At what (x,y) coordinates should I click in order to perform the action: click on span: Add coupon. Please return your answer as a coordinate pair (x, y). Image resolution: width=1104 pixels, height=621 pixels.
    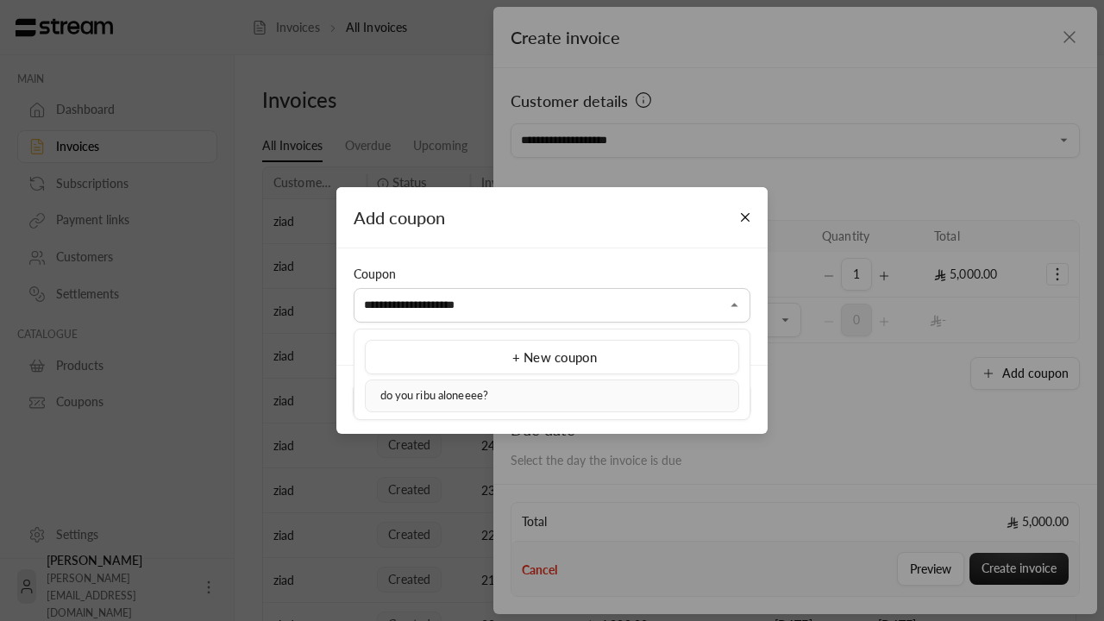
    Looking at the image, I should click on (399, 217).